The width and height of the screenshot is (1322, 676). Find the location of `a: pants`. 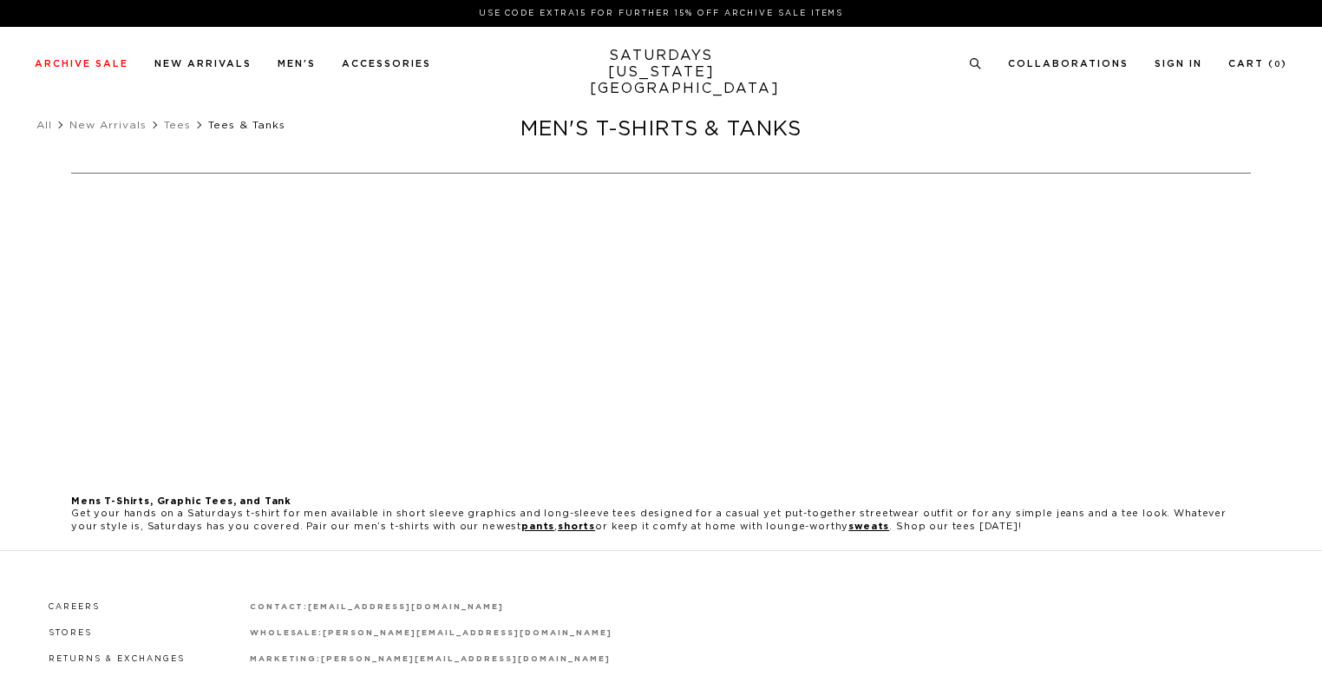

a: pants is located at coordinates (538, 526).